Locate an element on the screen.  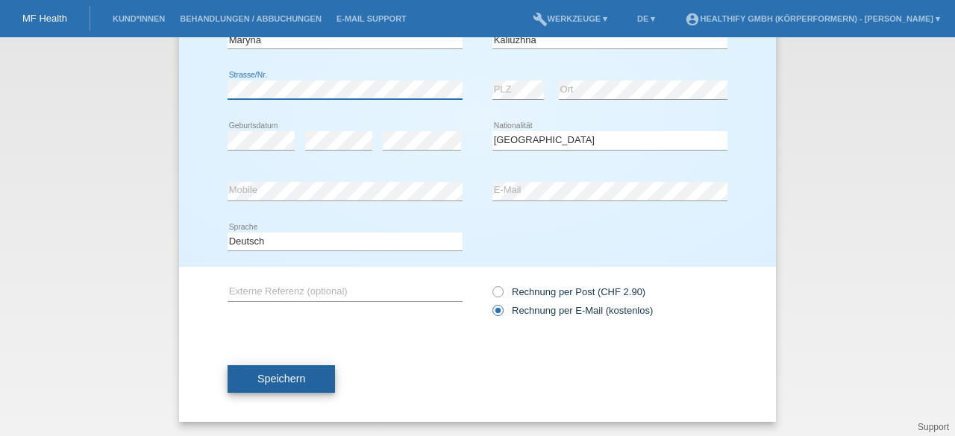
a: Behandlungen / Abbuchungen is located at coordinates (251, 19).